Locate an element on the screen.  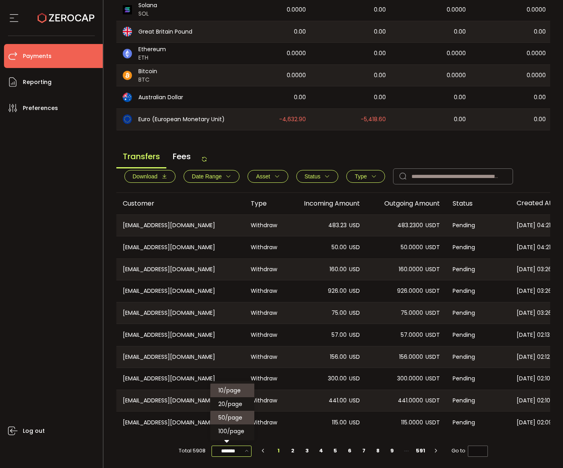
button: Status is located at coordinates (317, 176).